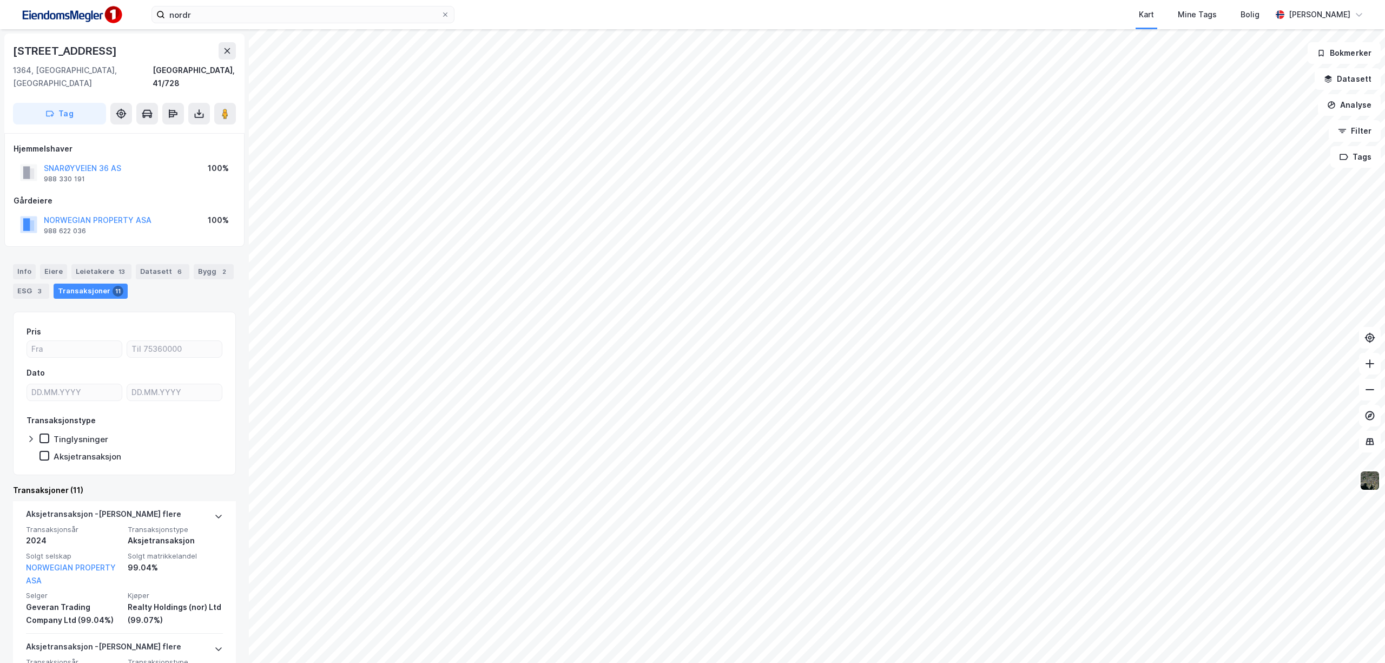 Image resolution: width=1385 pixels, height=663 pixels. What do you see at coordinates (118, 291) in the screenshot?
I see `div: 11` at bounding box center [118, 291].